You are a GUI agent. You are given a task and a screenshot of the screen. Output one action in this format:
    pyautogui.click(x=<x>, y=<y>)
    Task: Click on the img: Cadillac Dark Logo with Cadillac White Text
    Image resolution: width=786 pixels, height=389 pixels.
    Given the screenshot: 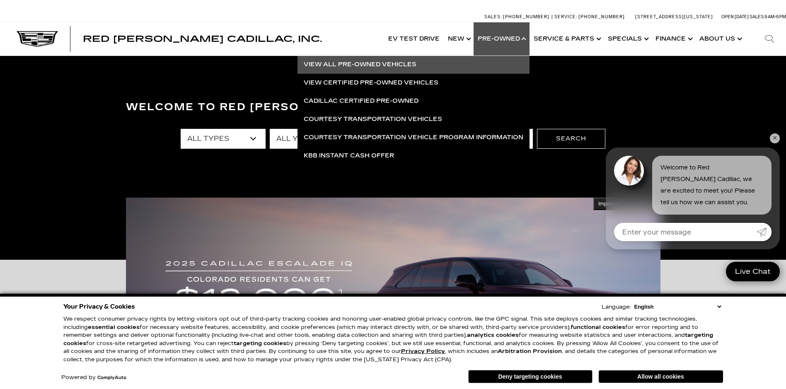 What is the action you would take?
    pyautogui.click(x=37, y=39)
    